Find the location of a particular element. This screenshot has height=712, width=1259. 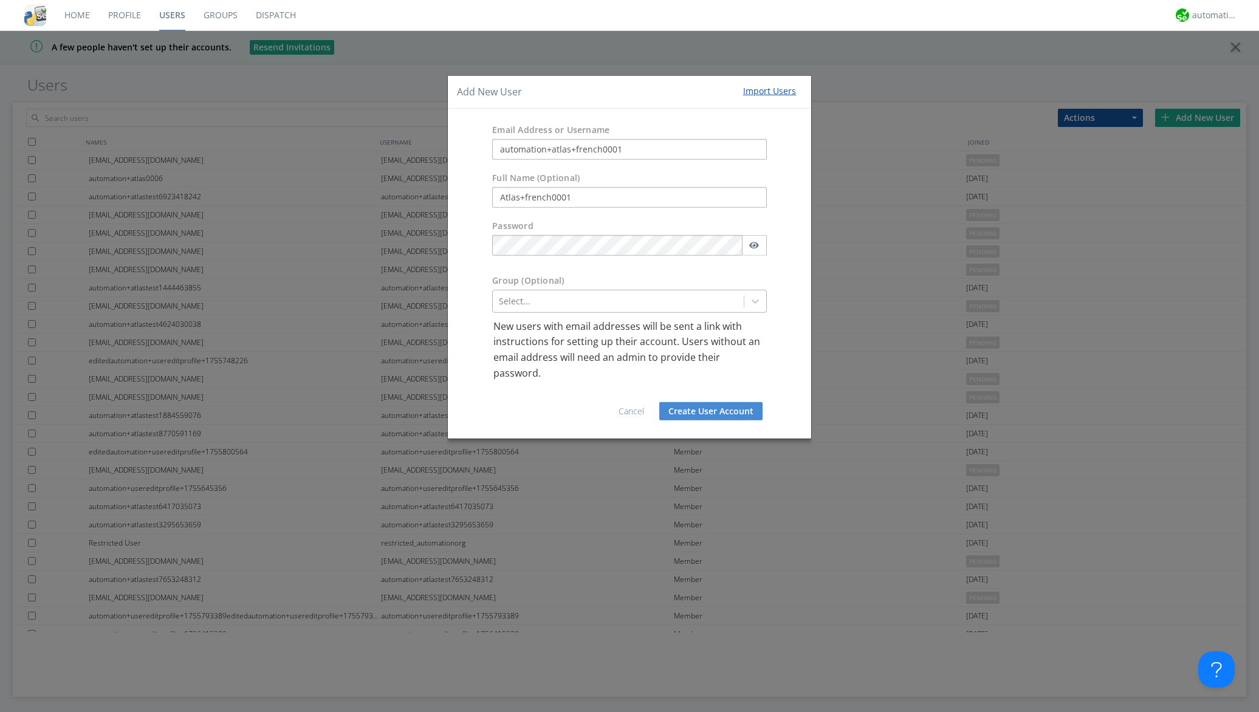

img: d2d01cd9b4174d08988066c6d424eccd is located at coordinates (1182, 15).